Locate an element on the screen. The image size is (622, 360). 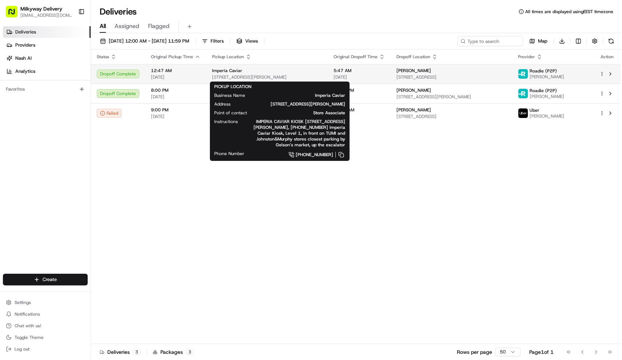
span: Pylon is located at coordinates (80, 183).